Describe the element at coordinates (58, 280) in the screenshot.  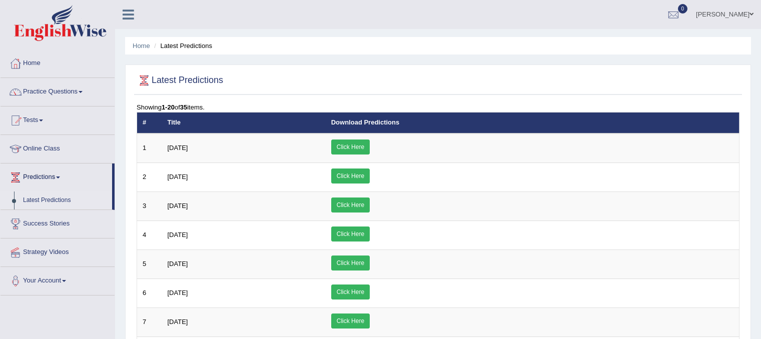
I see `a: Your Account` at that location.